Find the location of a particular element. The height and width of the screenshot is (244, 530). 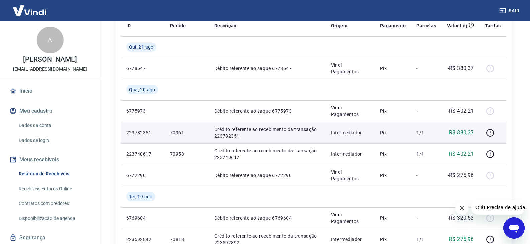

span: Ter, 19 ago is located at coordinates (141, 197).